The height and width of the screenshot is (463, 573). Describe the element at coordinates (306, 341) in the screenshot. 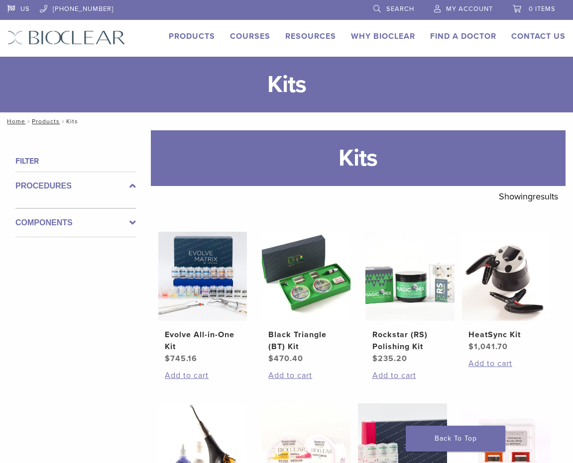

I see `h2: Black Triangle (BT) Kit` at that location.